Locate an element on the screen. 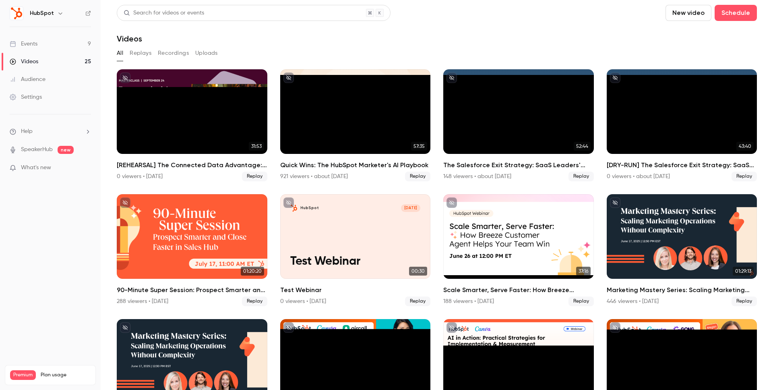 The image size is (773, 390). p: HubSpot is located at coordinates (310, 208).